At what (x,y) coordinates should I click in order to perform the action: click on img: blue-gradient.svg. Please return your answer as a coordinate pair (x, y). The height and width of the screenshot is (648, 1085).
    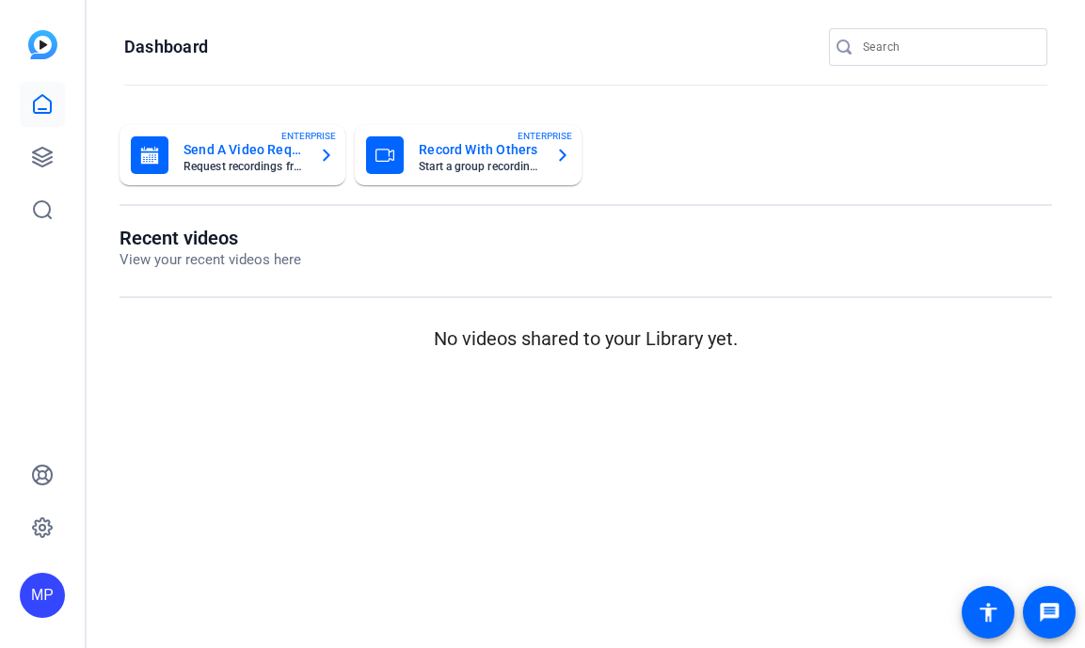
    Looking at the image, I should click on (42, 44).